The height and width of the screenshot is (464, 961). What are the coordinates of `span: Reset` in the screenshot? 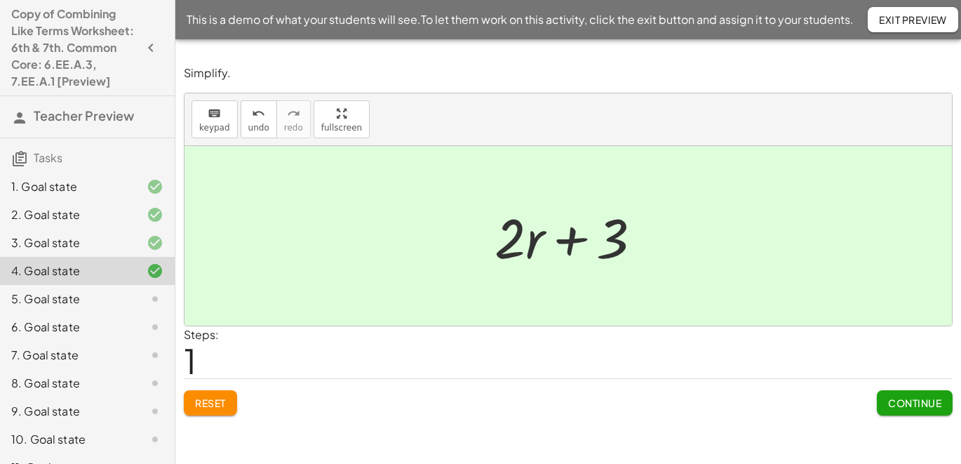 It's located at (210, 403).